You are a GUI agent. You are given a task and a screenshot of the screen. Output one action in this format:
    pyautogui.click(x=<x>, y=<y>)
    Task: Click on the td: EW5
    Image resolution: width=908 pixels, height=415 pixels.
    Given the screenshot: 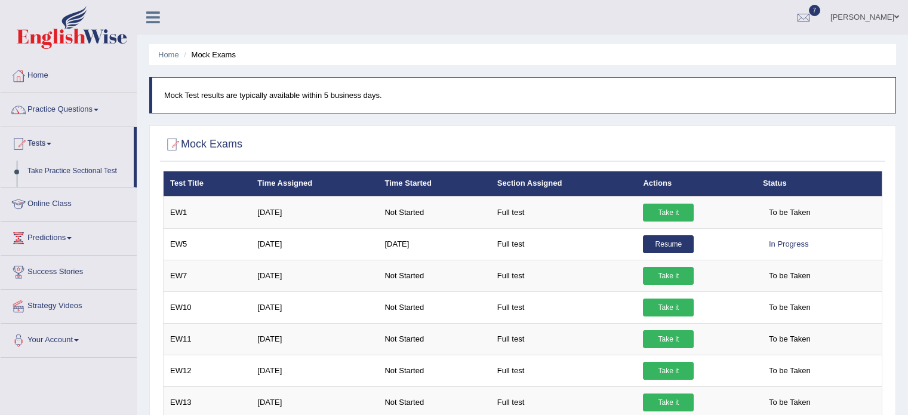 What is the action you would take?
    pyautogui.click(x=207, y=244)
    